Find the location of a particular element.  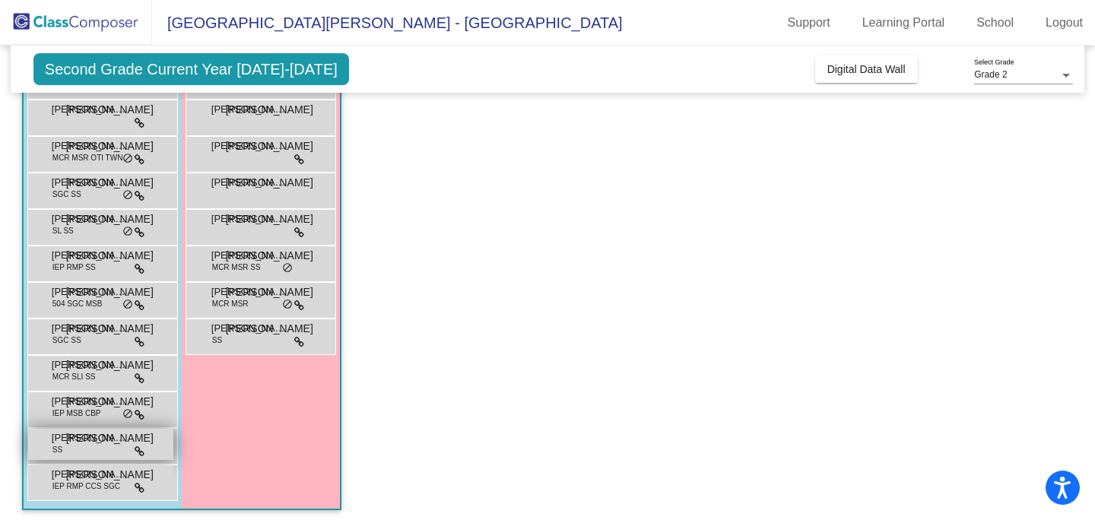

button: Digital Data Wall is located at coordinates (866, 69).